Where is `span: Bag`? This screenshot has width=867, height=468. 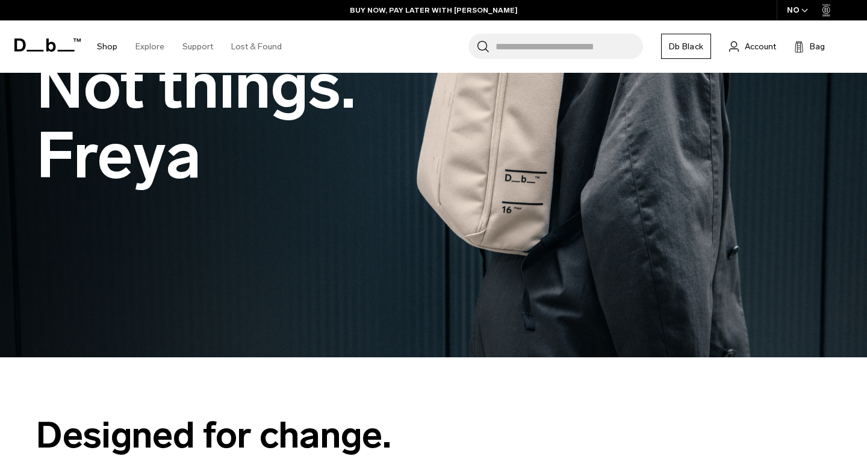
span: Bag is located at coordinates (817, 46).